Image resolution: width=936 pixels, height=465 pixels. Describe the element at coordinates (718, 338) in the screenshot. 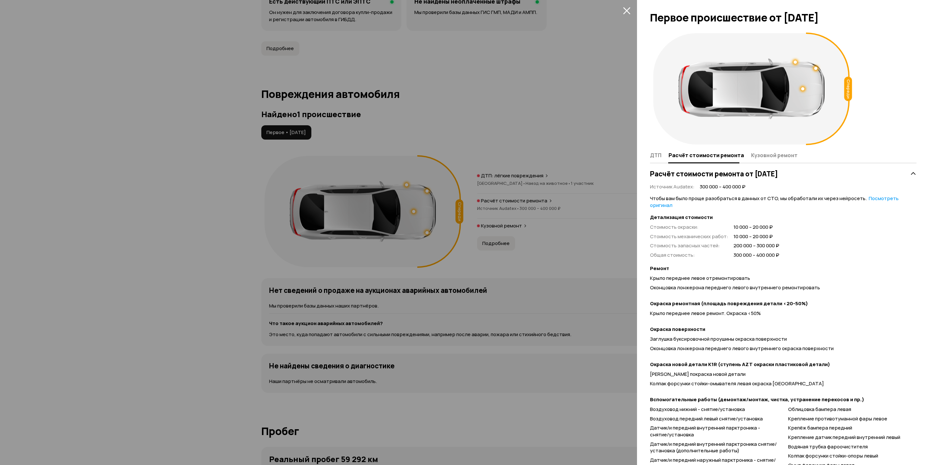

I see `span: Заглушка буксировочной проушины окраска поверхности` at that location.